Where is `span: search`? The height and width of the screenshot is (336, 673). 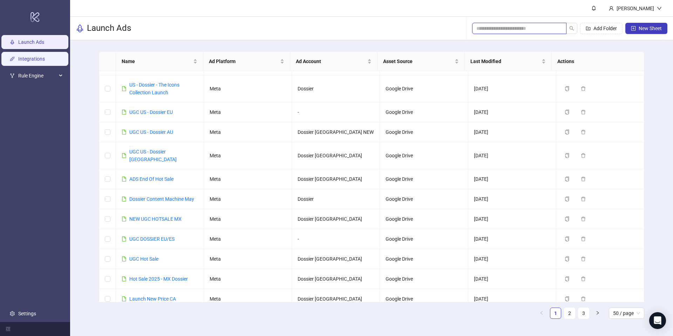 span: search is located at coordinates (571, 28).